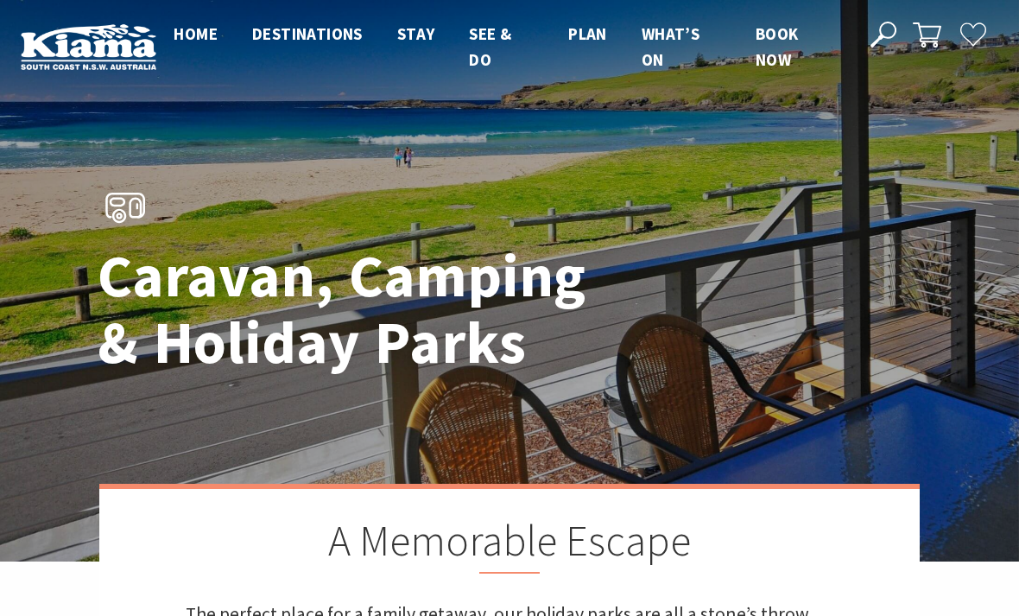 The image size is (1019, 616). I want to click on span: Stay, so click(416, 34).